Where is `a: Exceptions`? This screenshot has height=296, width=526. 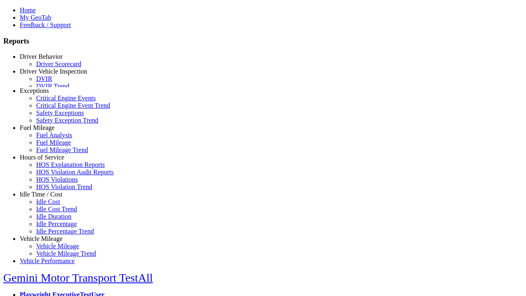 a: Exceptions is located at coordinates (34, 90).